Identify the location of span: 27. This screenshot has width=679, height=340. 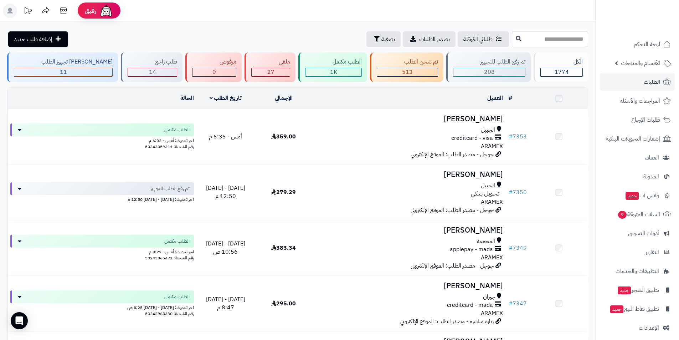
(271, 72).